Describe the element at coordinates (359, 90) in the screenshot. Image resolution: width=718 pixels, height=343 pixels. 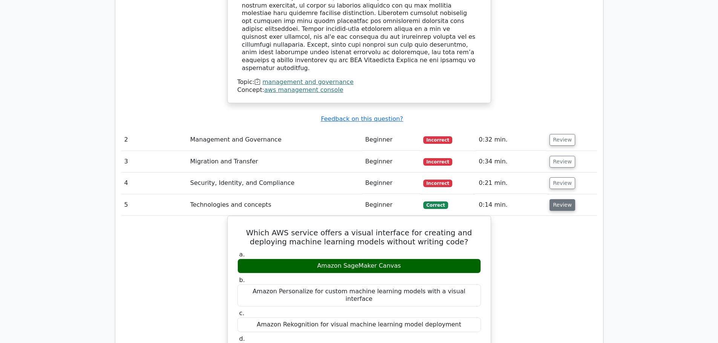
I see `div: Concept:` at that location.